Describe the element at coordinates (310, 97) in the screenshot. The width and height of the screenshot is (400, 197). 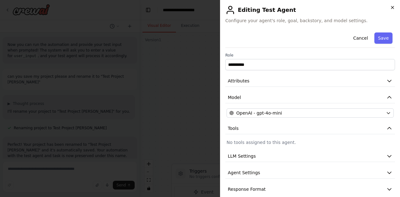
I see `button: Model` at that location.